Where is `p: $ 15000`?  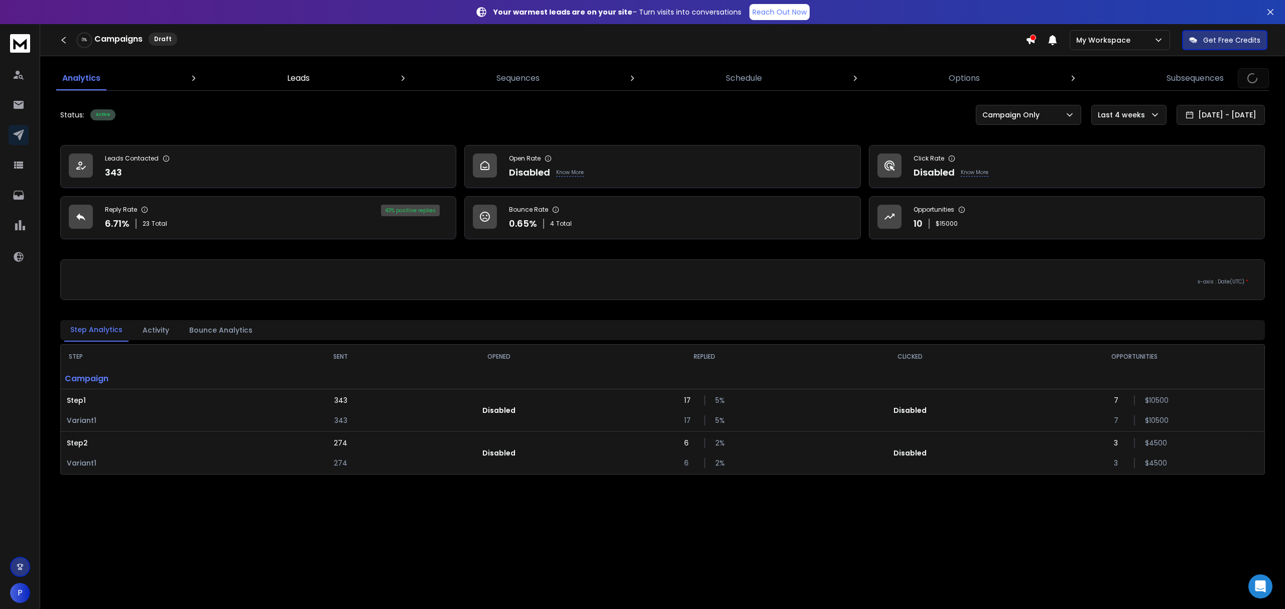
p: $ 15000 is located at coordinates (946, 224).